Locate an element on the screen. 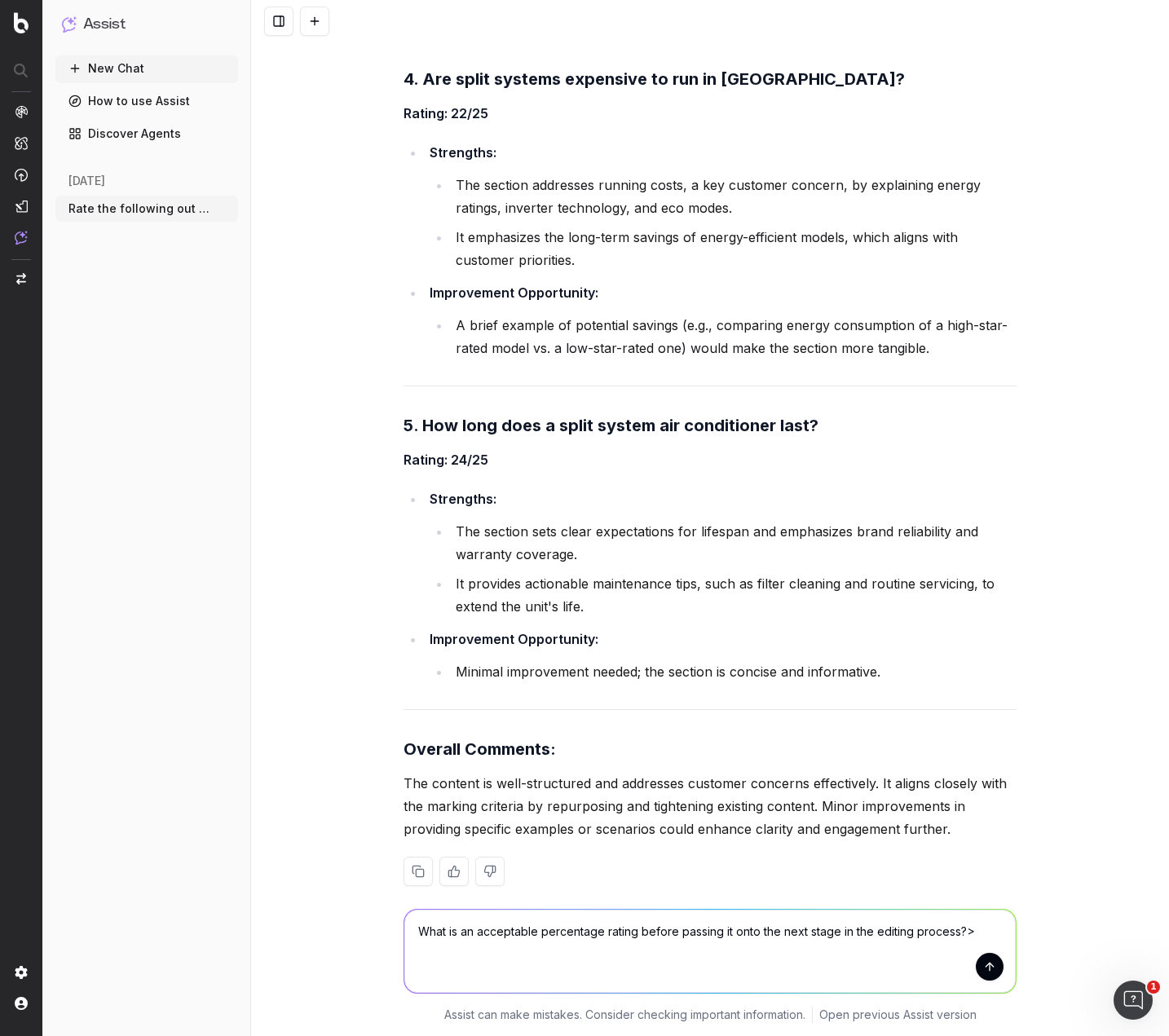 This screenshot has width=1169, height=1036. a: Discover Agents is located at coordinates (147, 134).